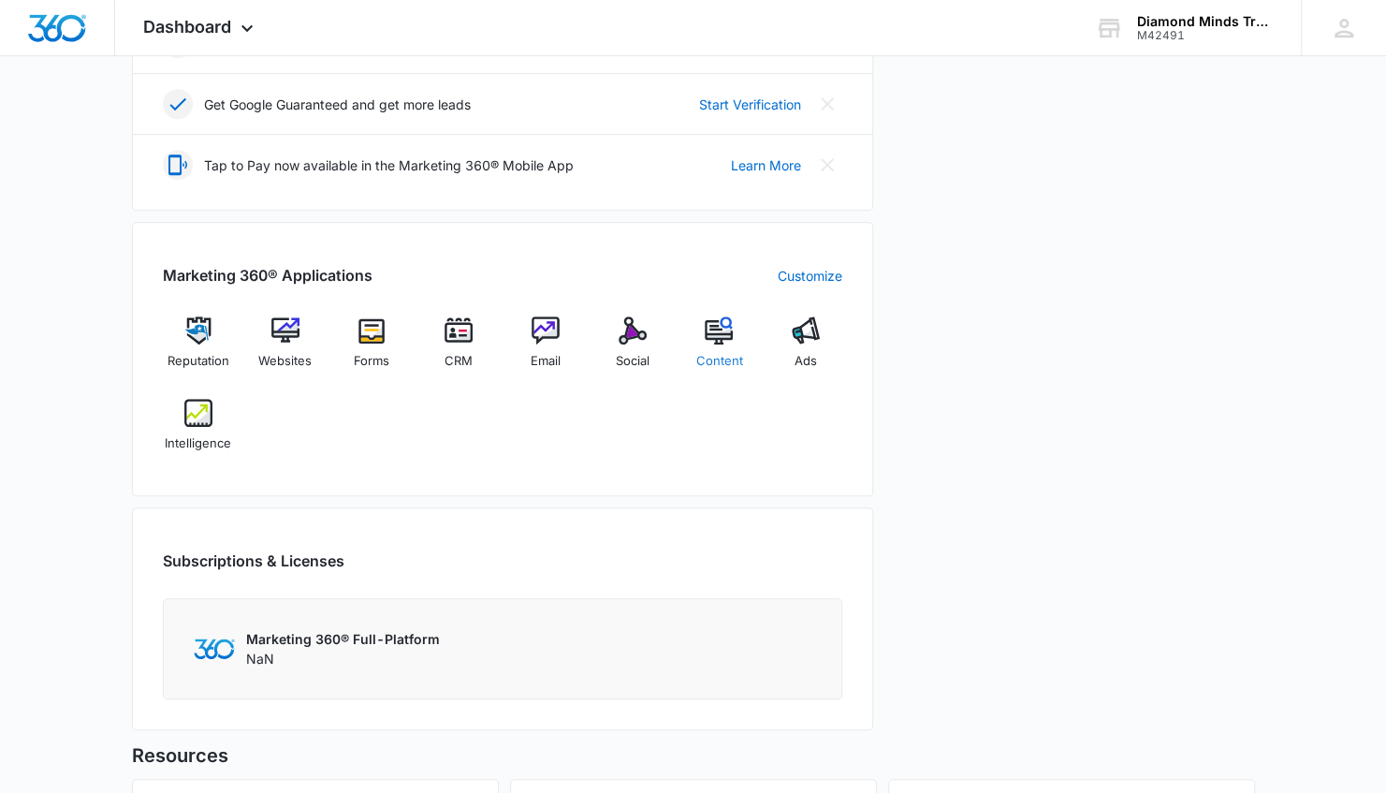 Image resolution: width=1386 pixels, height=793 pixels. What do you see at coordinates (459, 361) in the screenshot?
I see `span: CRM` at bounding box center [459, 361].